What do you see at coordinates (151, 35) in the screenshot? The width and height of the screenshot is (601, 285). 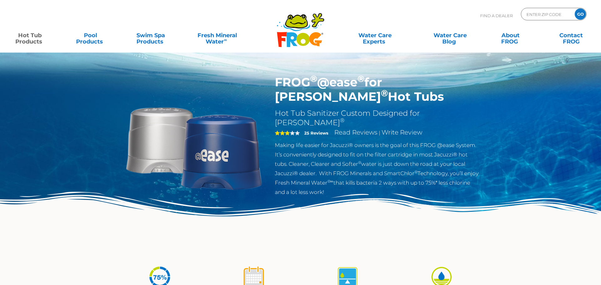 I see `a: Swim SpaProducts` at bounding box center [151, 35].